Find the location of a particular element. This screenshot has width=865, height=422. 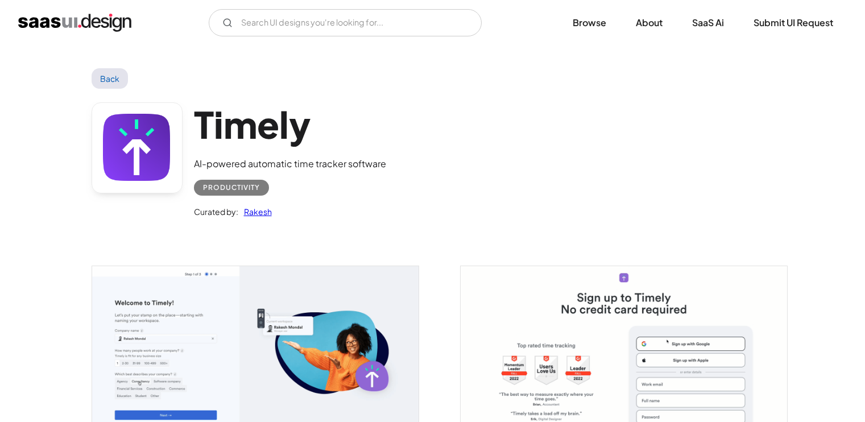

a: Browse is located at coordinates (589, 23).